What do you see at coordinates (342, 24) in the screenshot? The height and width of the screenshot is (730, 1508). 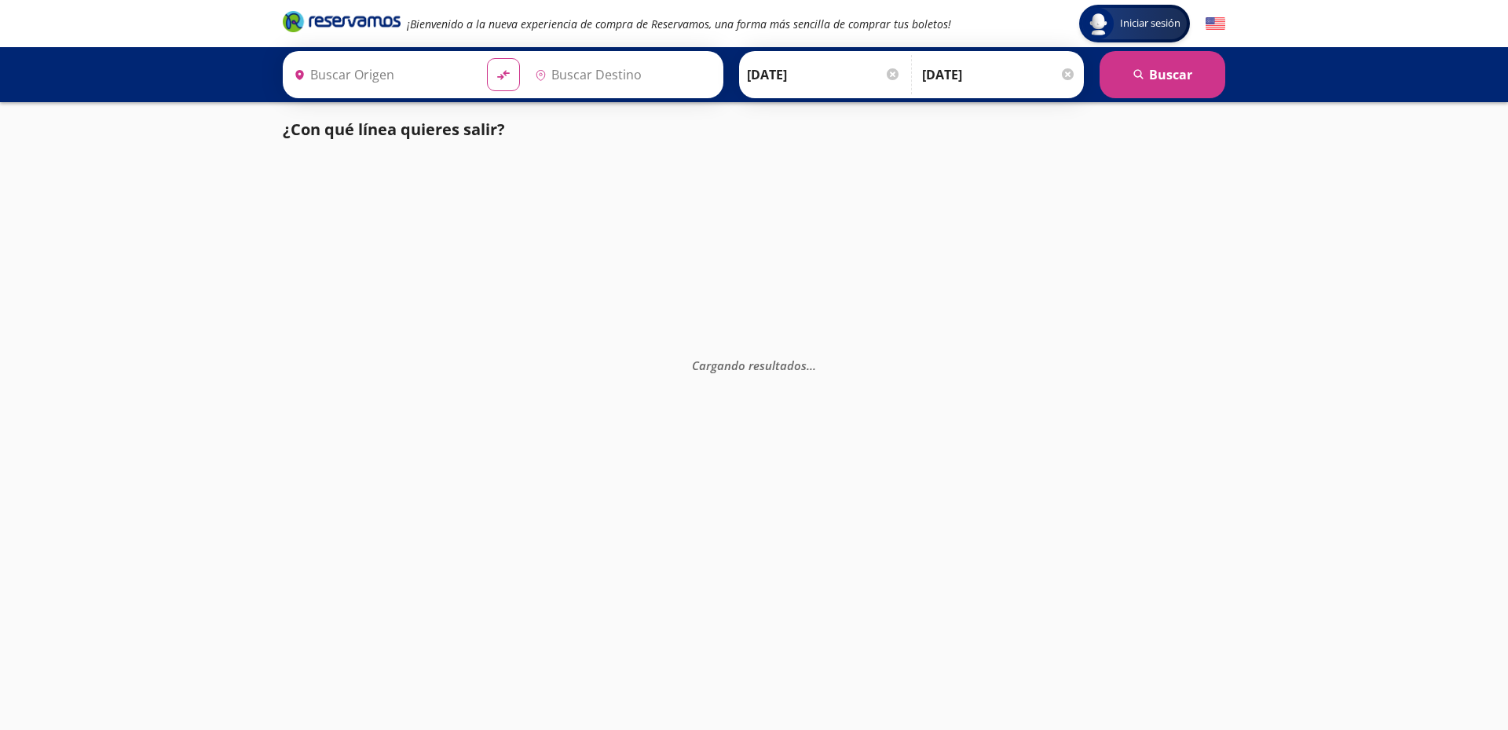 I see `a: Brand Logo` at bounding box center [342, 24].